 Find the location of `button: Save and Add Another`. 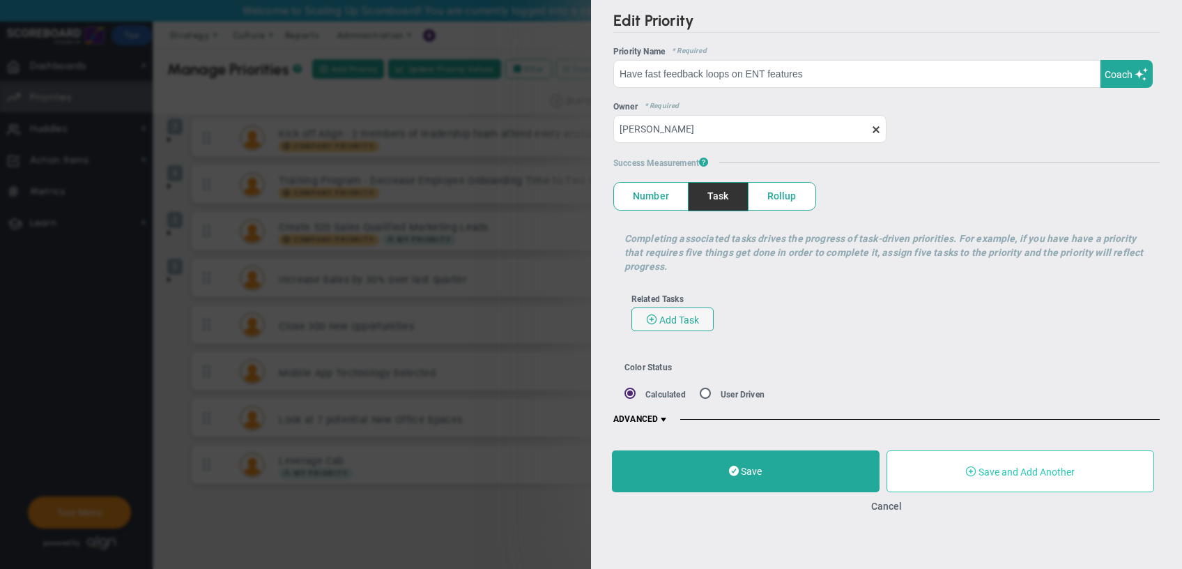

button: Save and Add Another is located at coordinates (1021, 471).